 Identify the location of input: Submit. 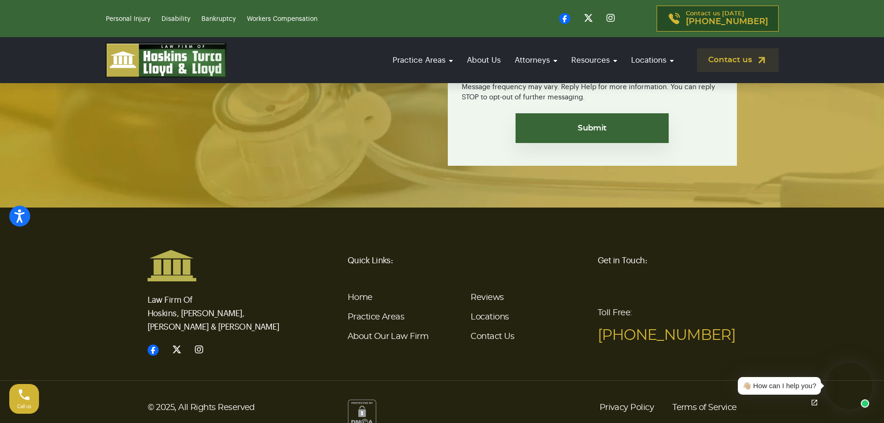
(592, 128).